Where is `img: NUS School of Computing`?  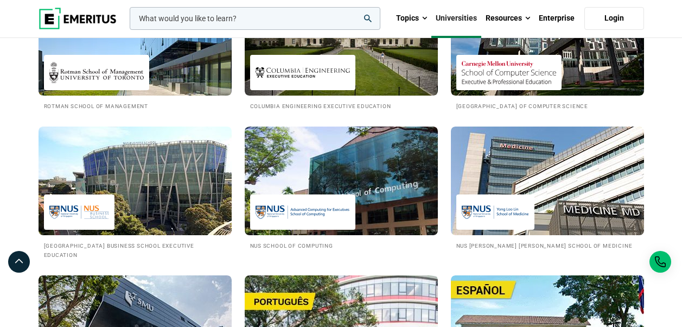 img: NUS School of Computing is located at coordinates (303, 212).